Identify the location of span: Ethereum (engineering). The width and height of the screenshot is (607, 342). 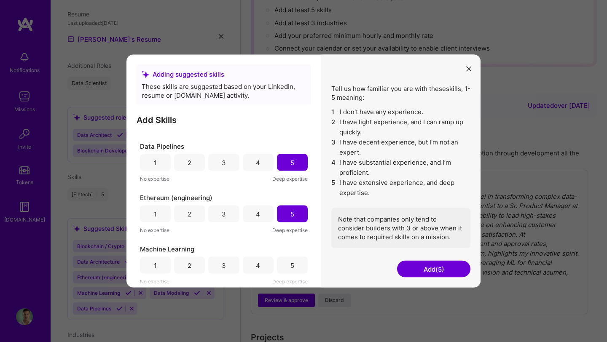
(176, 198).